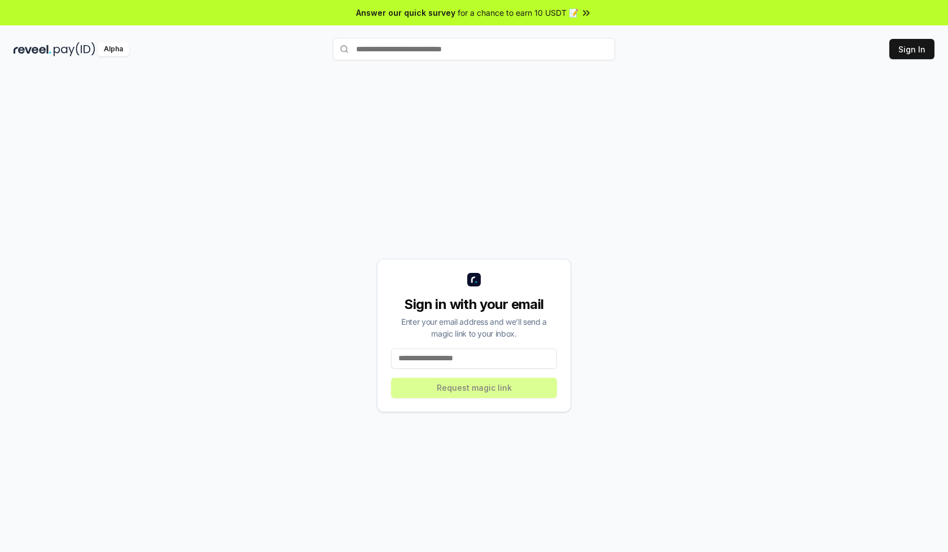 The height and width of the screenshot is (552, 948). I want to click on img: pay_id, so click(74, 49).